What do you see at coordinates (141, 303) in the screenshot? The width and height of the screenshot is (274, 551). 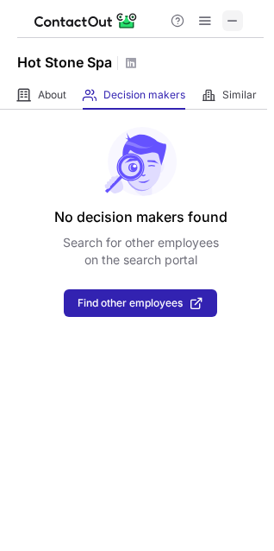 I see `button: Find other employees` at bounding box center [141, 303].